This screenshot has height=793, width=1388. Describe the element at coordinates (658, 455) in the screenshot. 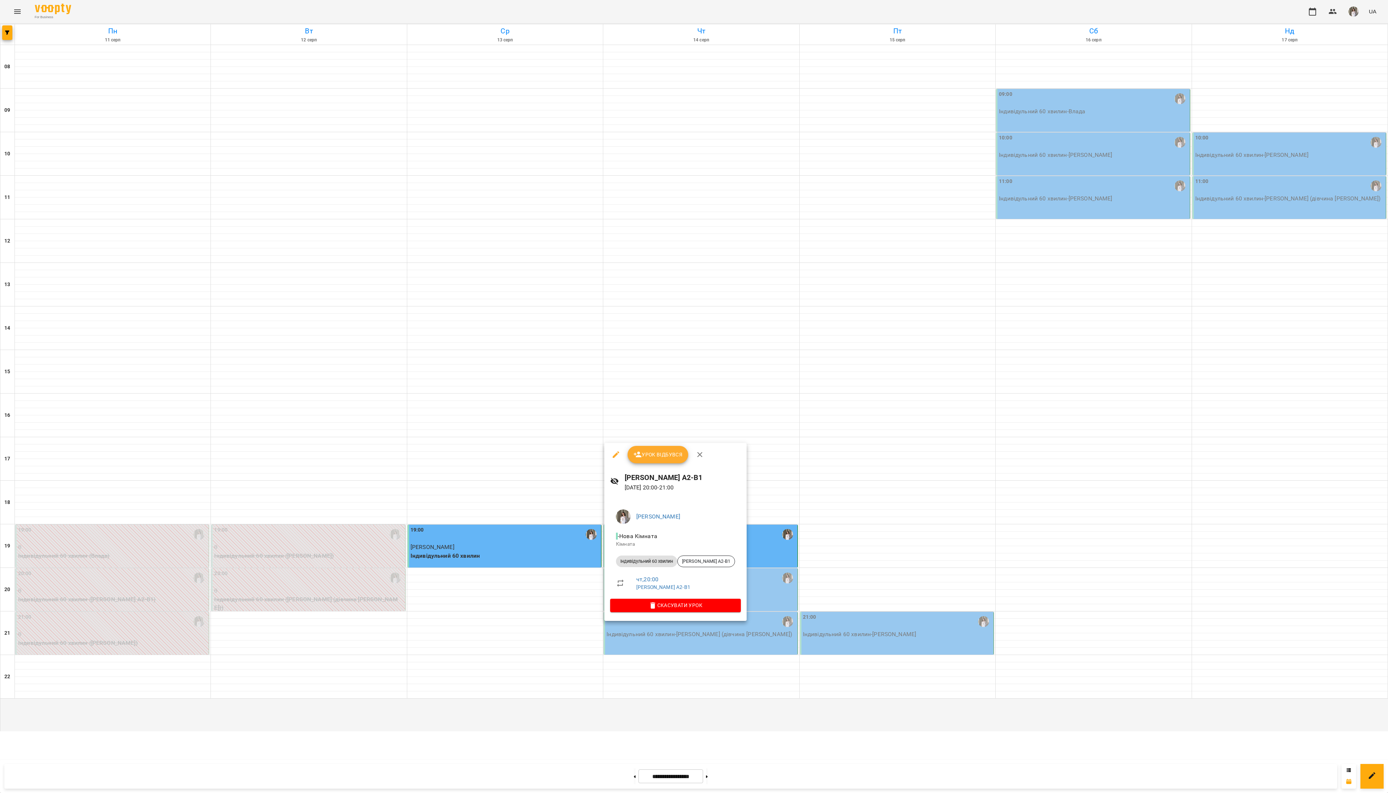

I see `span: Урок відбувся` at that location.